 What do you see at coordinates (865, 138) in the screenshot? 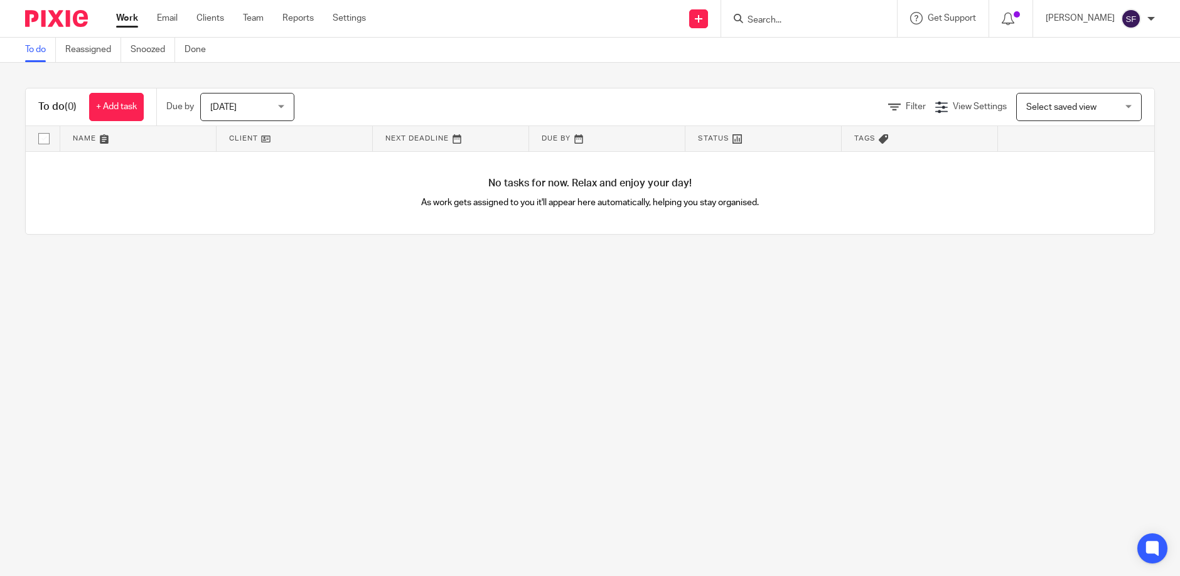
I see `span: Tags` at bounding box center [865, 138].